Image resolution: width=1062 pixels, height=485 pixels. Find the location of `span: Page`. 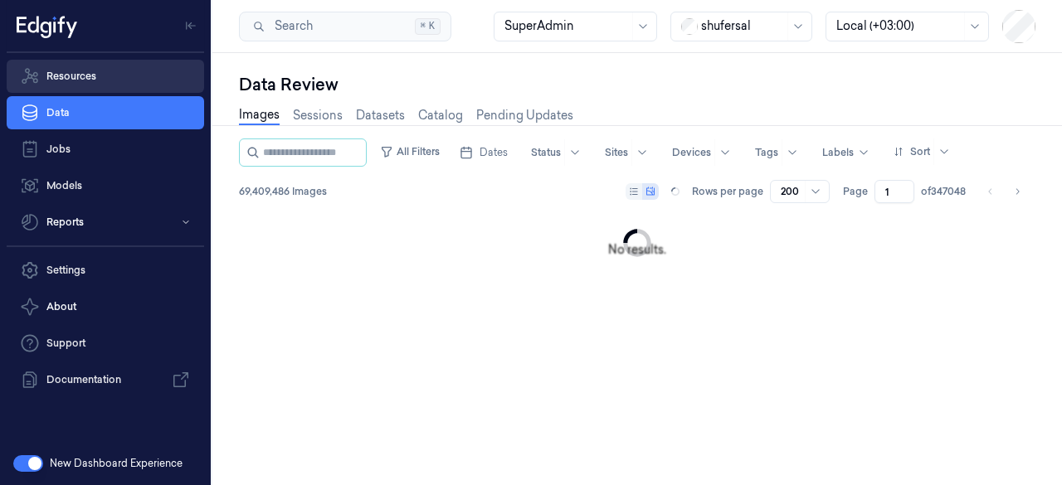

span: Page is located at coordinates (855, 192).